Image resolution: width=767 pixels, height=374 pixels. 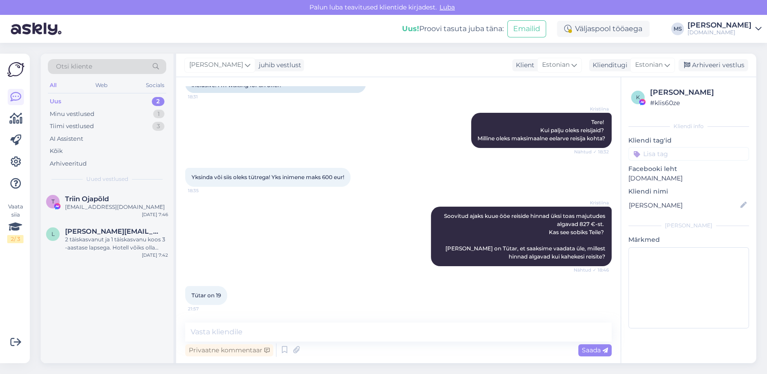 I want to click on span: Laura.rahe84@gmail.com, so click(x=112, y=232).